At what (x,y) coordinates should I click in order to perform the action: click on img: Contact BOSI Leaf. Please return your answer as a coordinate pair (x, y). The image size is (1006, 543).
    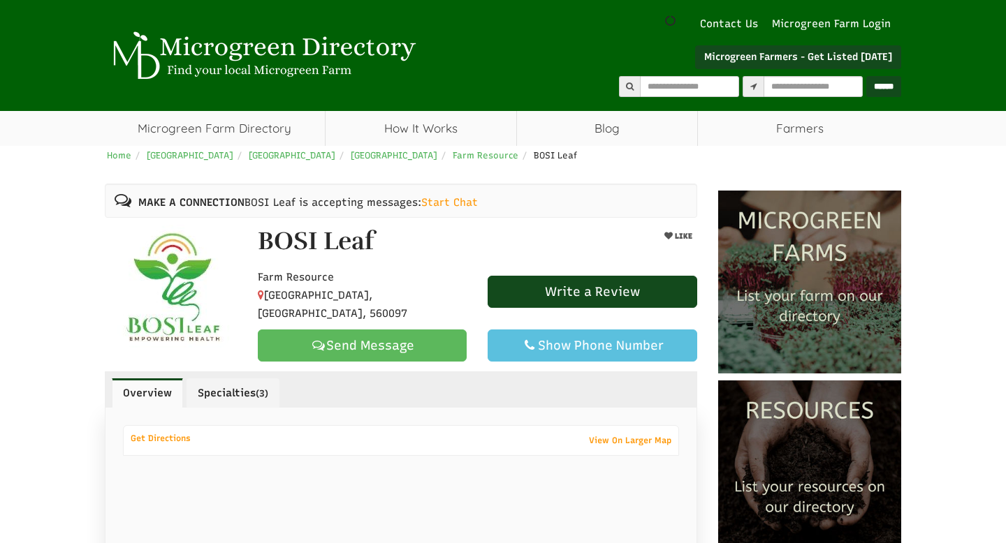
    Looking at the image, I should click on (176, 295).